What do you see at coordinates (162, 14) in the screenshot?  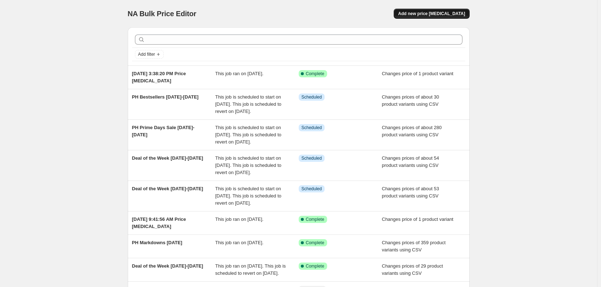 I see `span: NA Bulk Price Editor` at bounding box center [162, 14].